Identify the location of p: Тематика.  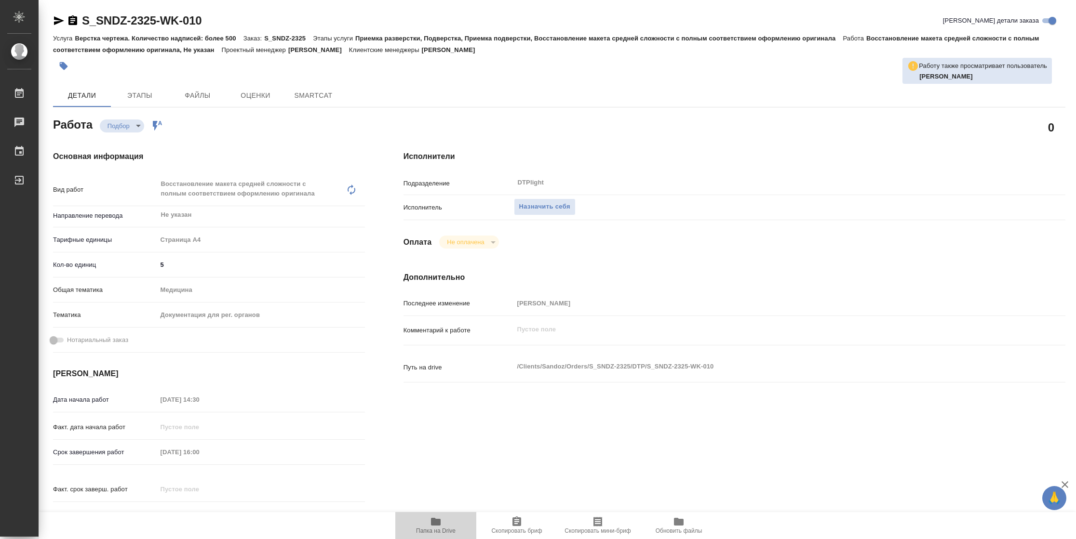
(105, 315).